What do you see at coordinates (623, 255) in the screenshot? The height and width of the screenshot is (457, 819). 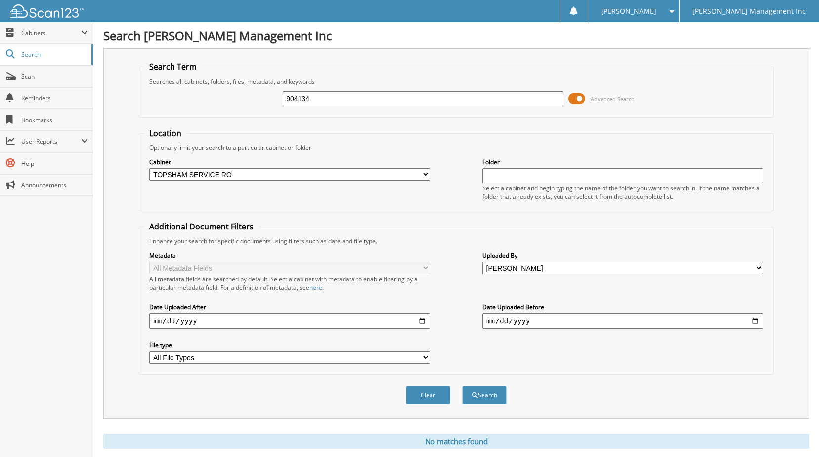 I see `label: Uploaded By` at bounding box center [623, 255].